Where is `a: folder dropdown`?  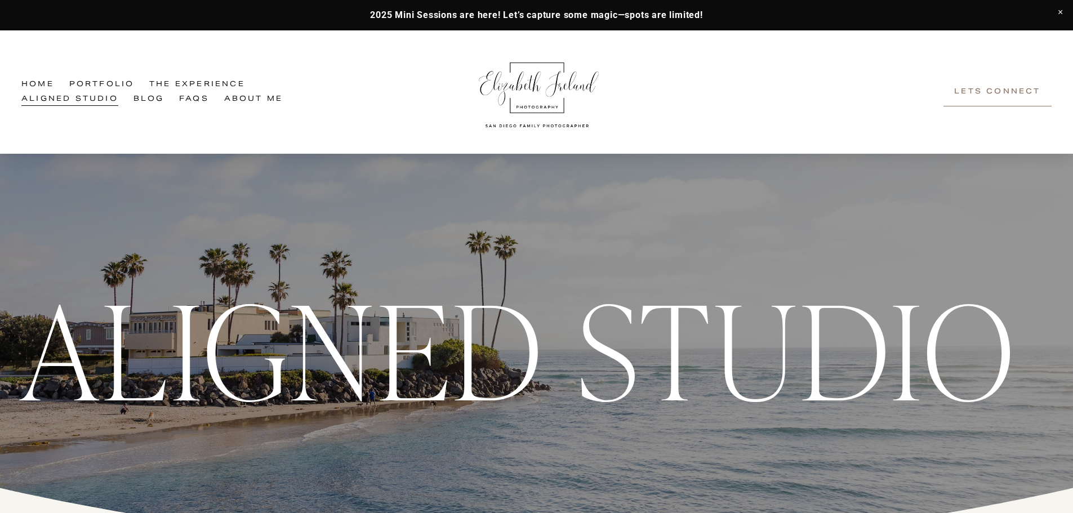
a: folder dropdown is located at coordinates (197, 85).